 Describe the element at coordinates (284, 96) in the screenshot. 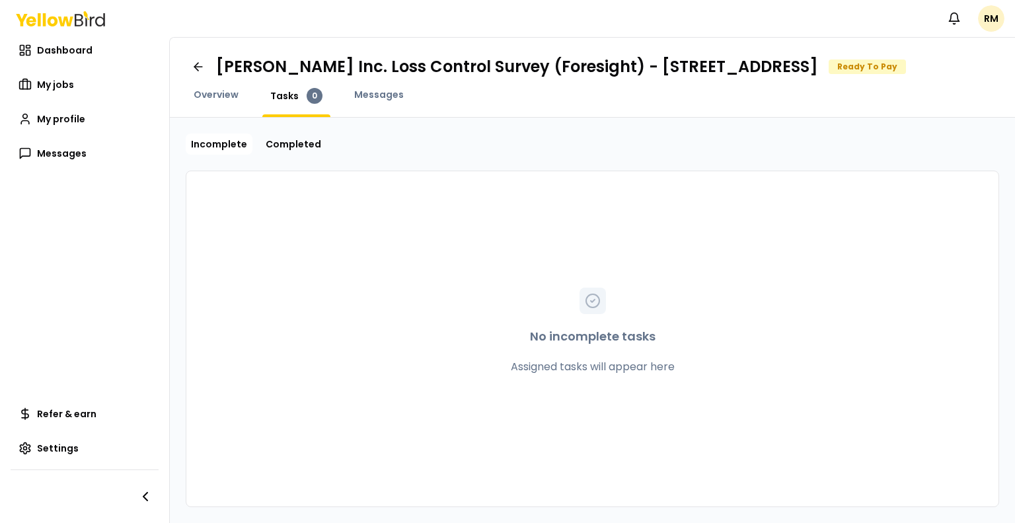

I see `span: Tasks` at that location.